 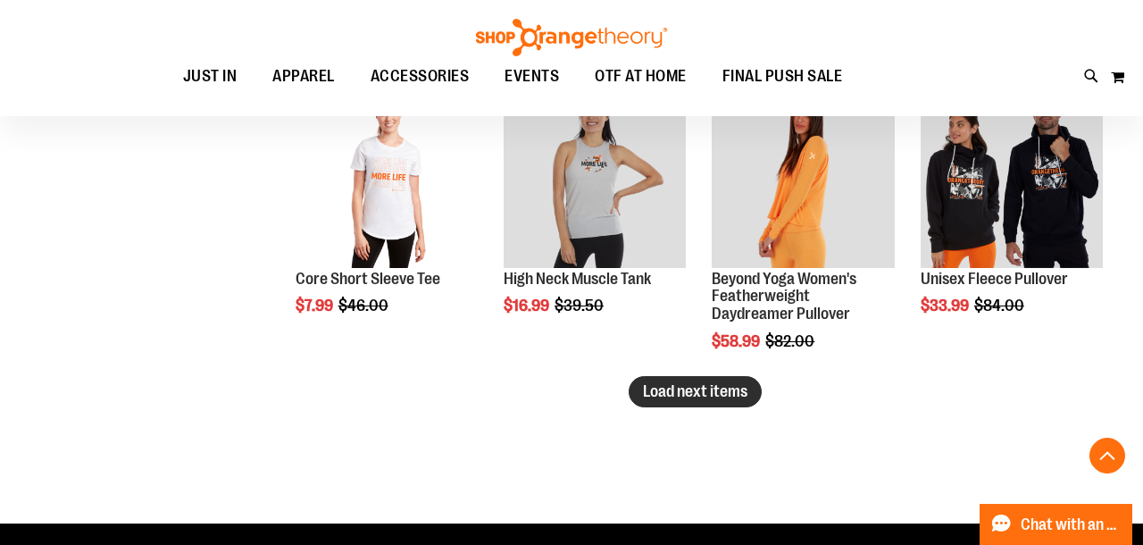 I want to click on a: Product image for Beyond Yoga Womens Featherweight Daydreamer PulloverSALE, so click(x=803, y=177).